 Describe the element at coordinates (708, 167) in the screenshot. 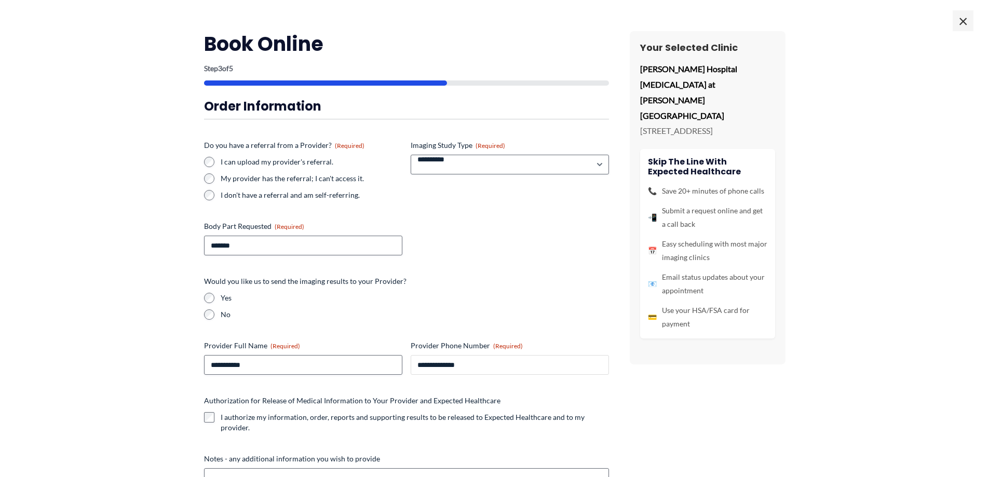

I see `h4: Skip the line with Expected Healthcare` at that location.